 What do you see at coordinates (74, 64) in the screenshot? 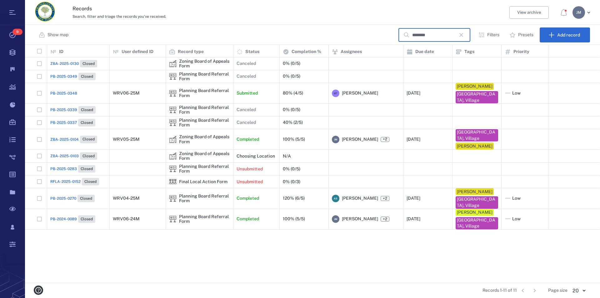
I see `a: ZBA-2025-0130Closed` at bounding box center [74, 64].